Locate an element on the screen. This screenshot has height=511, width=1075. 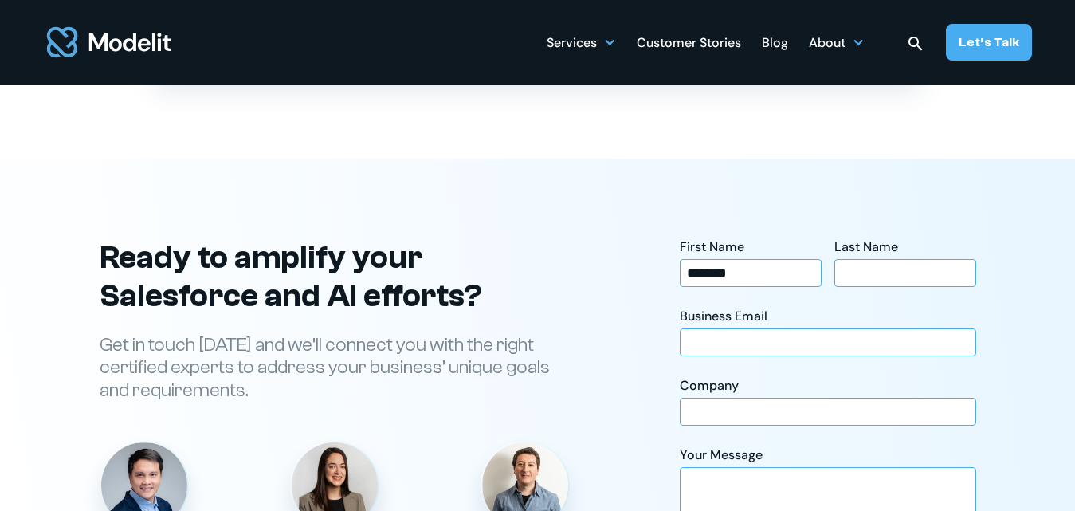
img: modelit logo is located at coordinates (109, 42).